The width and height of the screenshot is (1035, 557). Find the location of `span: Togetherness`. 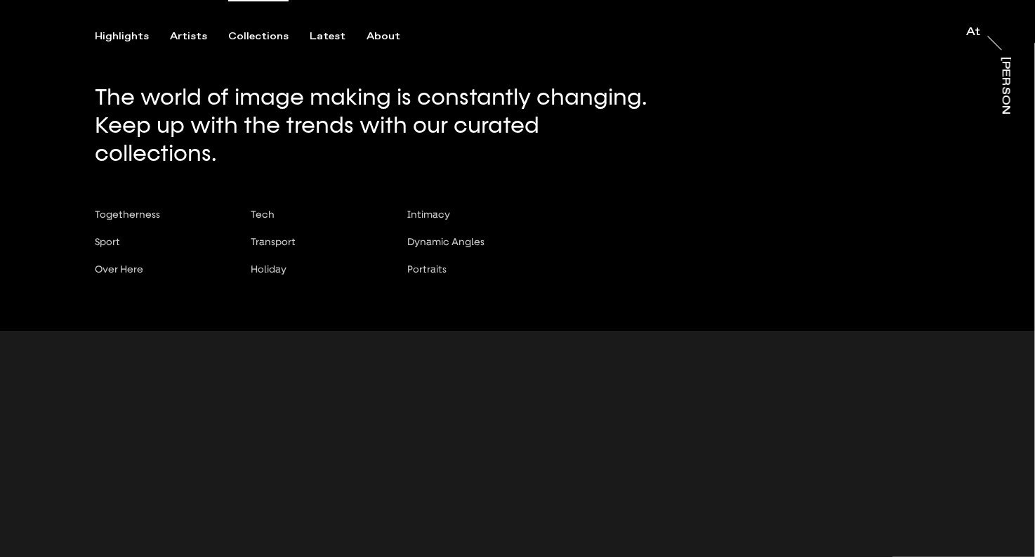

span: Togetherness is located at coordinates (127, 214).